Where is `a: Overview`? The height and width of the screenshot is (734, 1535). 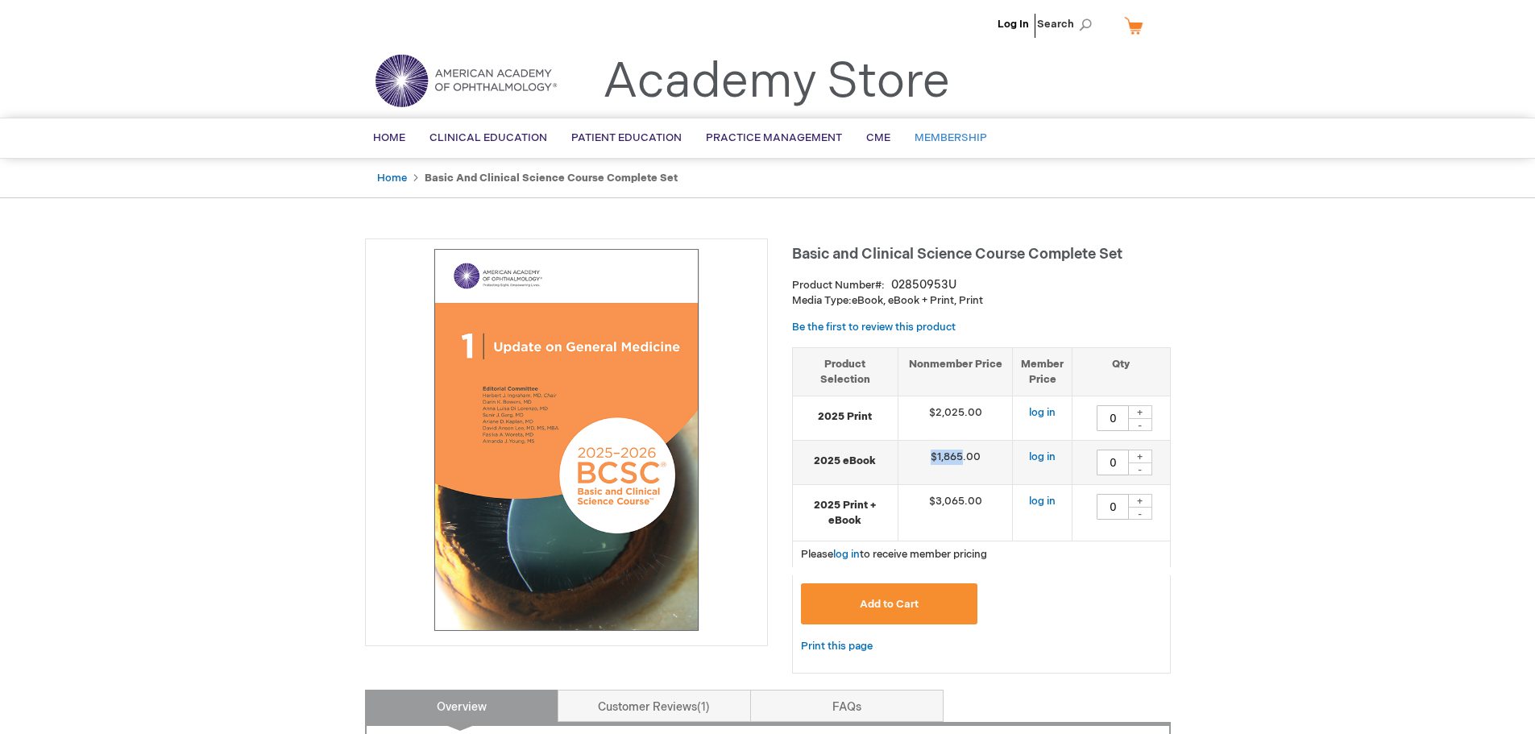 a: Overview is located at coordinates (462, 706).